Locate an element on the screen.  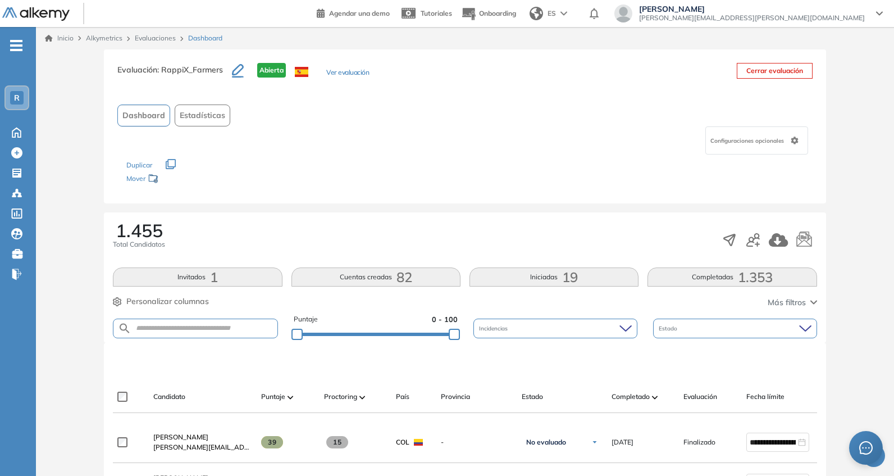
span: Estadísticas is located at coordinates (202, 115).